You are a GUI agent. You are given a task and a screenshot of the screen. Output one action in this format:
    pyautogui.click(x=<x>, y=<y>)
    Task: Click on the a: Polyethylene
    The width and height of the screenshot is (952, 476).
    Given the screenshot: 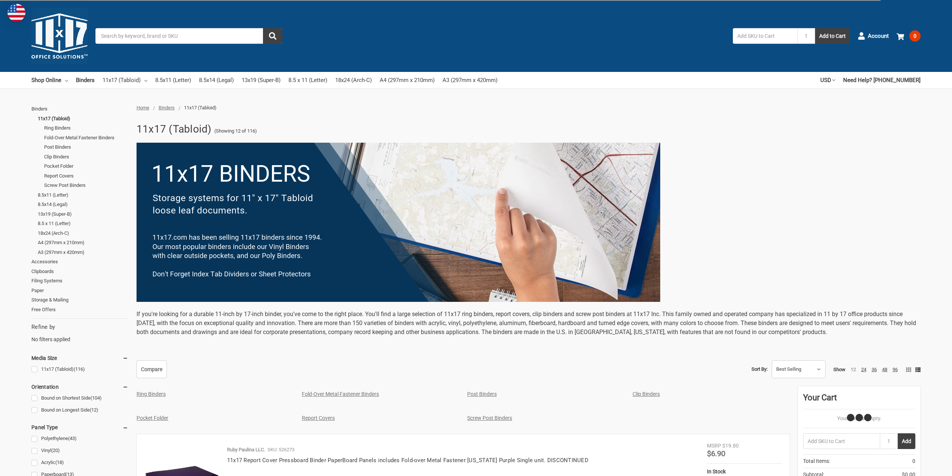 What is the action you would take?
    pyautogui.click(x=80, y=438)
    